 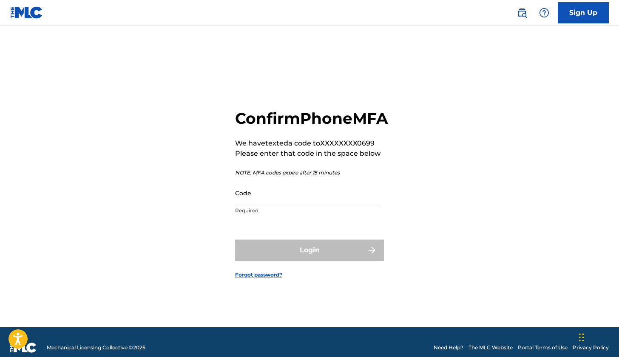 What do you see at coordinates (544, 13) in the screenshot?
I see `div: Help` at bounding box center [544, 13].